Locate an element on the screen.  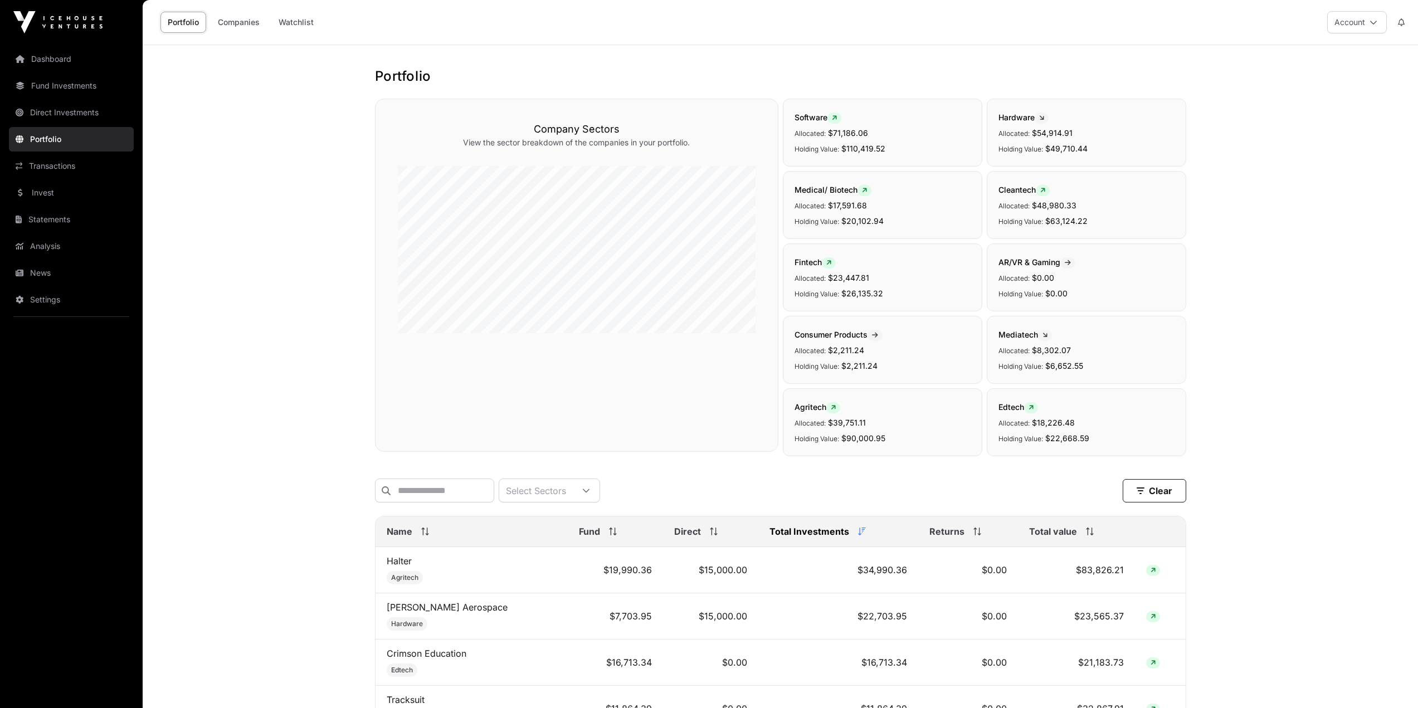
div: Chat Widget is located at coordinates (1390, 681).